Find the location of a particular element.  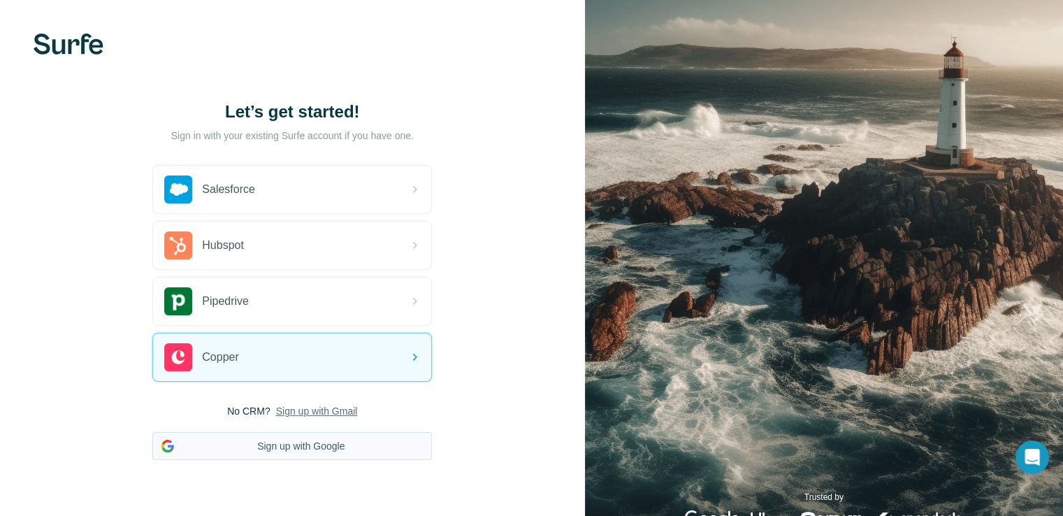

div: Open Intercom Messenger is located at coordinates (1032, 457).